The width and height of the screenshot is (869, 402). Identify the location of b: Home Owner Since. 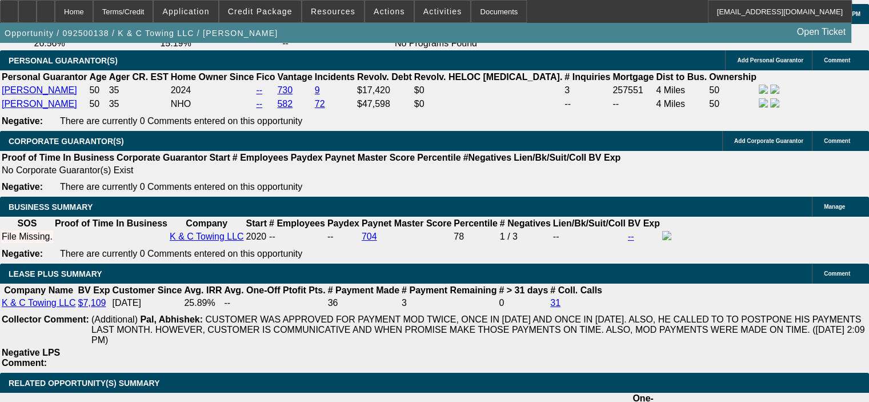
(213, 77).